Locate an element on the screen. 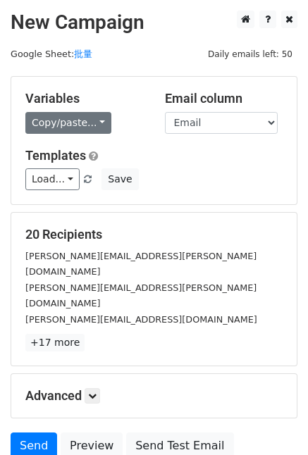 The image size is (308, 455). a: Daily emails left: 50 is located at coordinates (250, 54).